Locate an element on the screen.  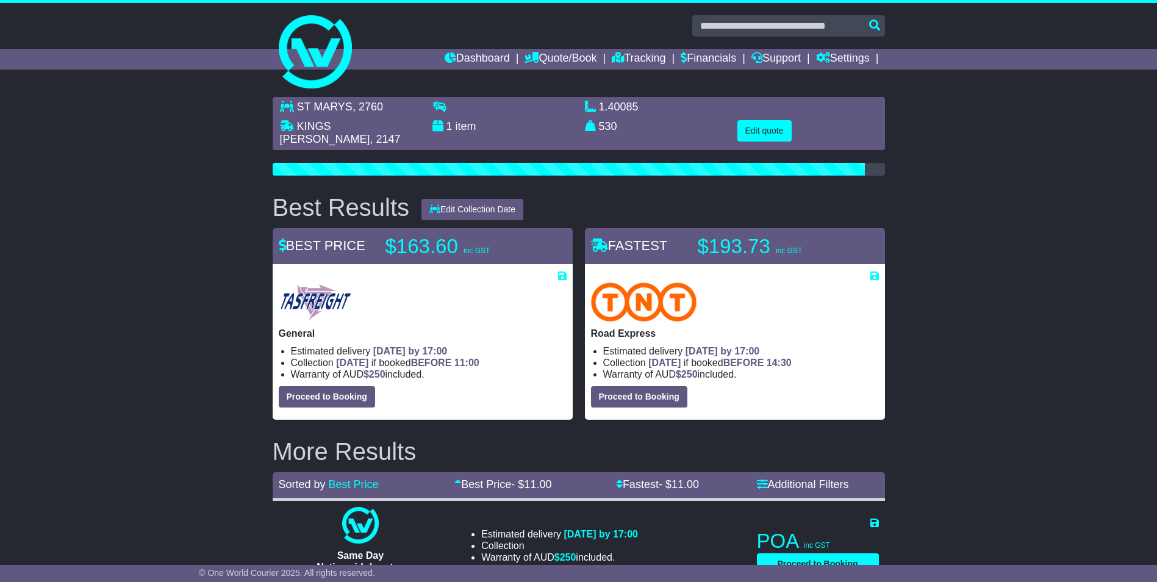
h2: More Results is located at coordinates (579, 451).